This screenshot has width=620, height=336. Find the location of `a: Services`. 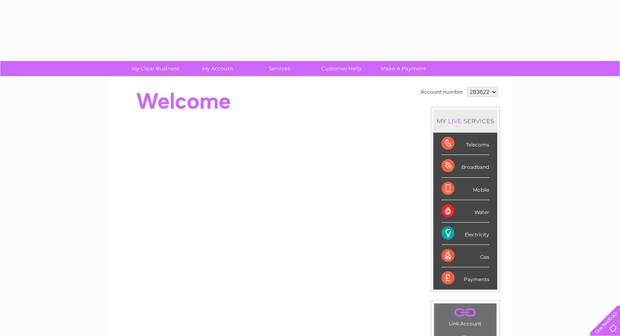

a: Services is located at coordinates (279, 68).